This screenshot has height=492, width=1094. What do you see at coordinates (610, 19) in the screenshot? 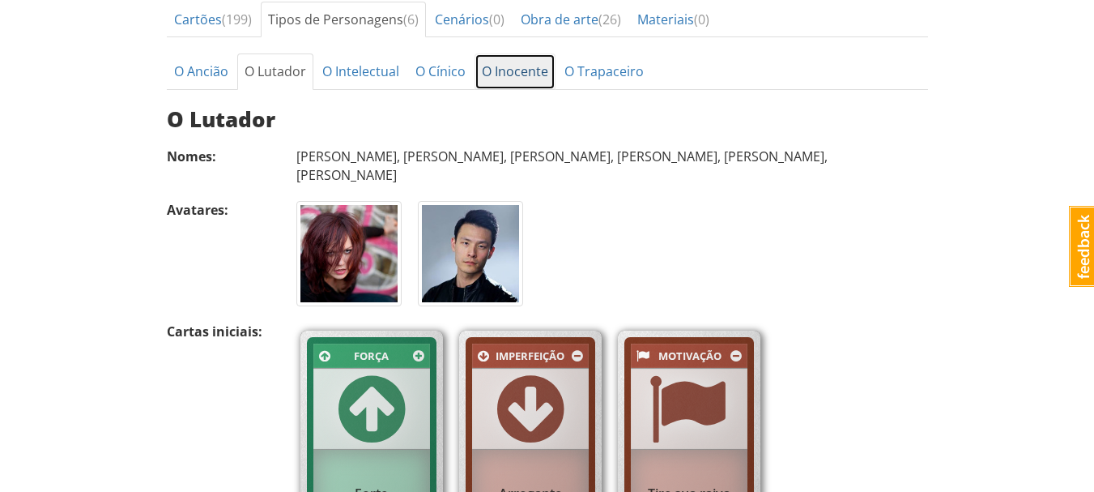
I see `font: 26` at bounding box center [610, 19].